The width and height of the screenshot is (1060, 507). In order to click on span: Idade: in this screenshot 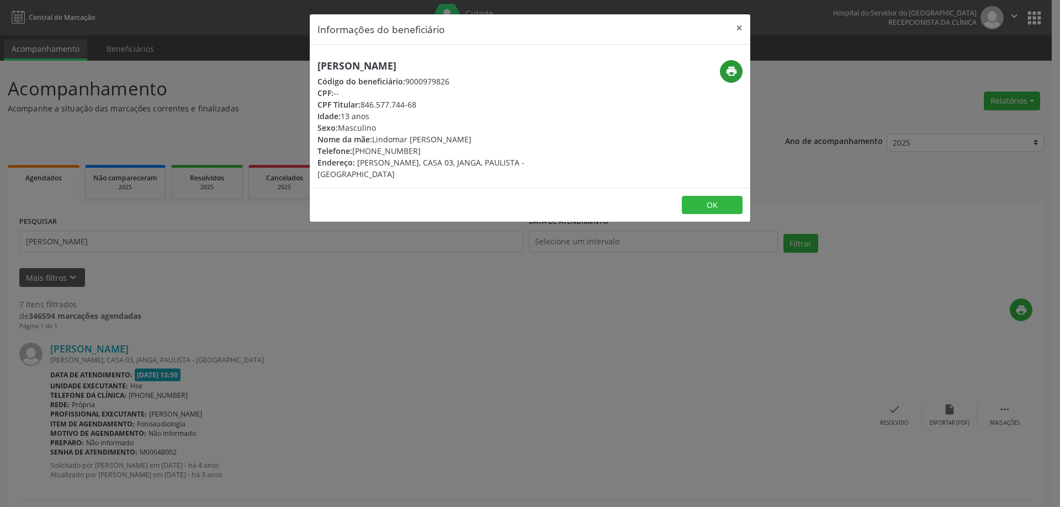, I will do `click(329, 116)`.